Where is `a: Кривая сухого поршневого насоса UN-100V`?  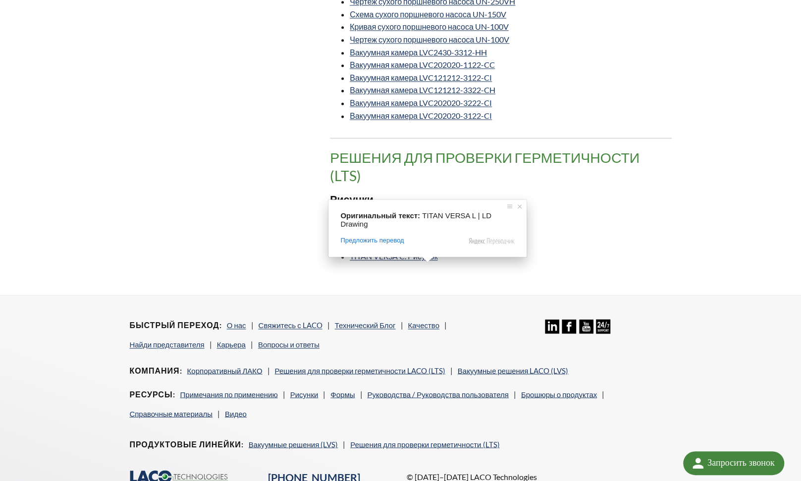 a: Кривая сухого поршневого насоса UN-100V is located at coordinates (429, 26).